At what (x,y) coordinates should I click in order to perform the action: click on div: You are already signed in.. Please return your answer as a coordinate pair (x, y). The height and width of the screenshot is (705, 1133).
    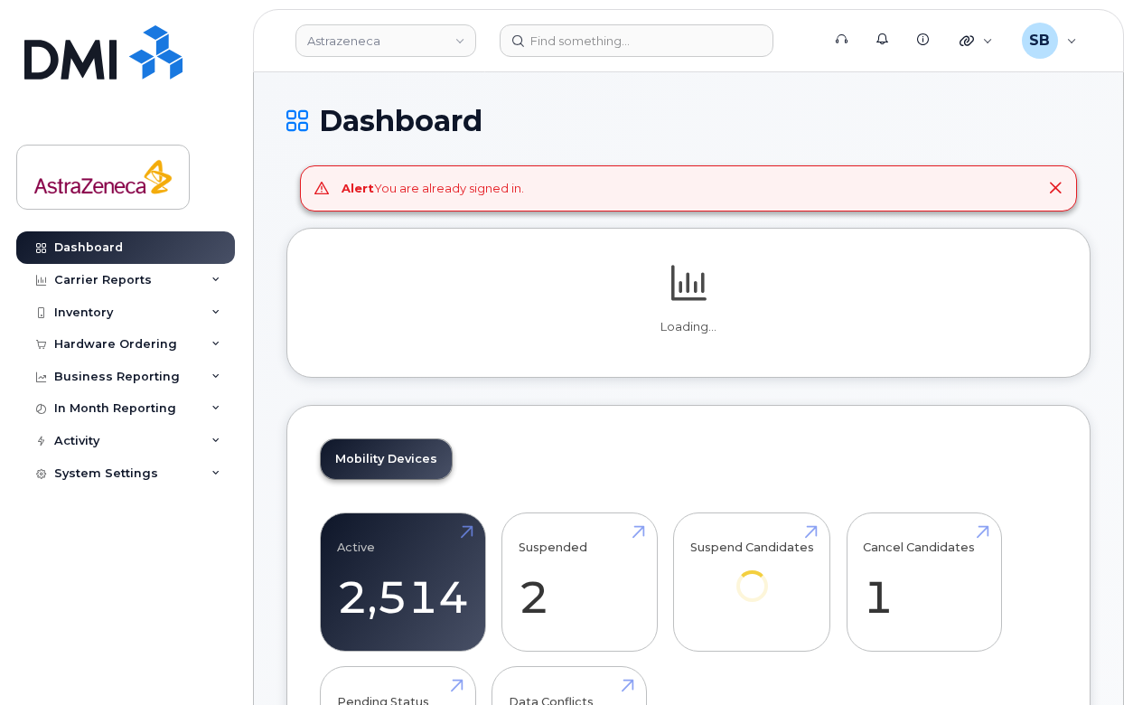
    Looking at the image, I should click on (433, 188).